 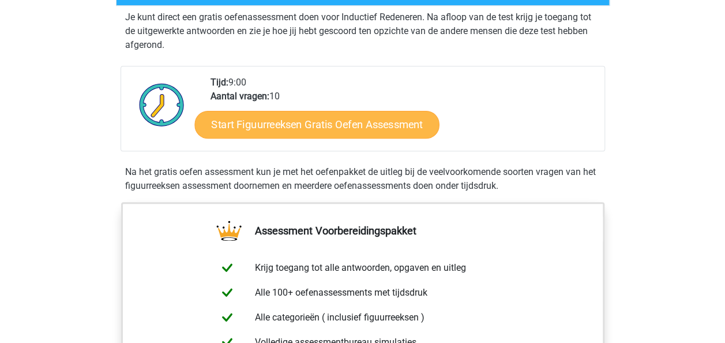 I want to click on b: Aantal vragen:, so click(x=240, y=96).